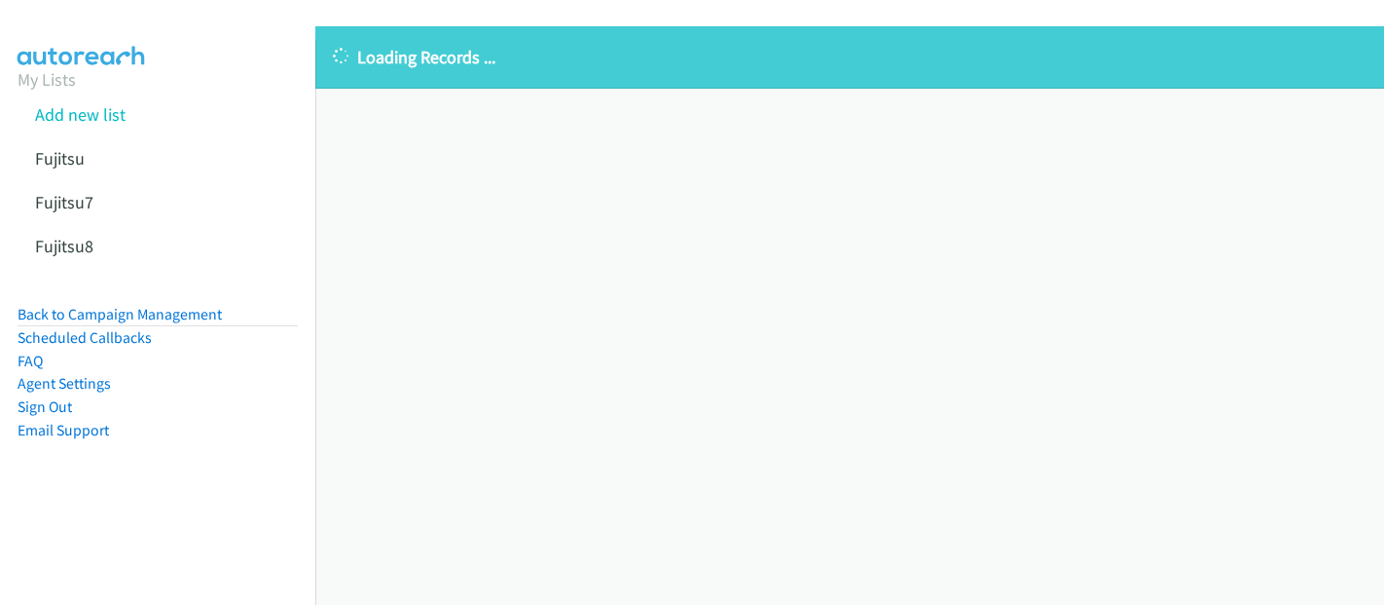  What do you see at coordinates (64, 245) in the screenshot?
I see `a: Fujitsu8` at bounding box center [64, 245].